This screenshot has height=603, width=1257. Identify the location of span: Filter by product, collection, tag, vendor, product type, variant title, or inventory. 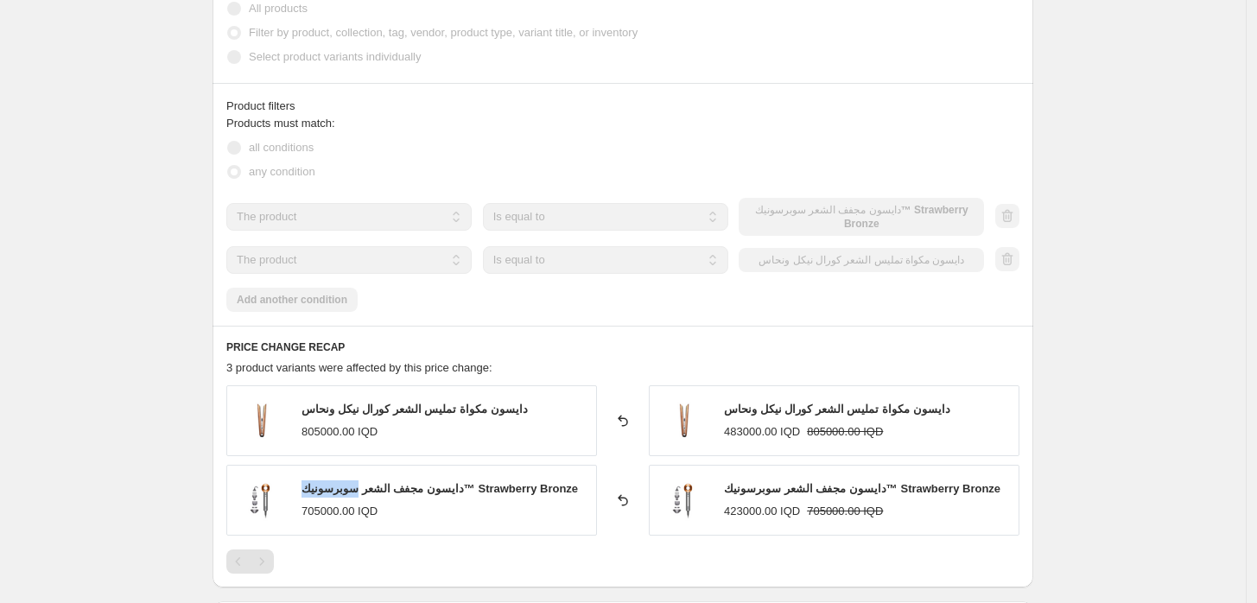
(443, 32).